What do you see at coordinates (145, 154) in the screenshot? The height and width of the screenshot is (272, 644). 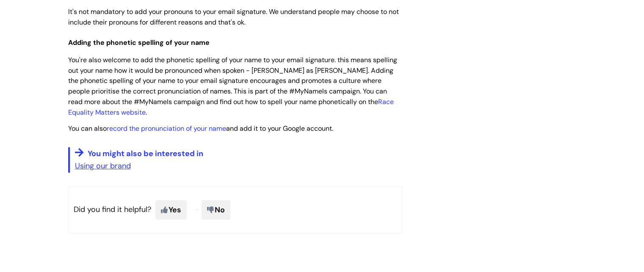 I see `span: You might also be interested in` at bounding box center [145, 154].